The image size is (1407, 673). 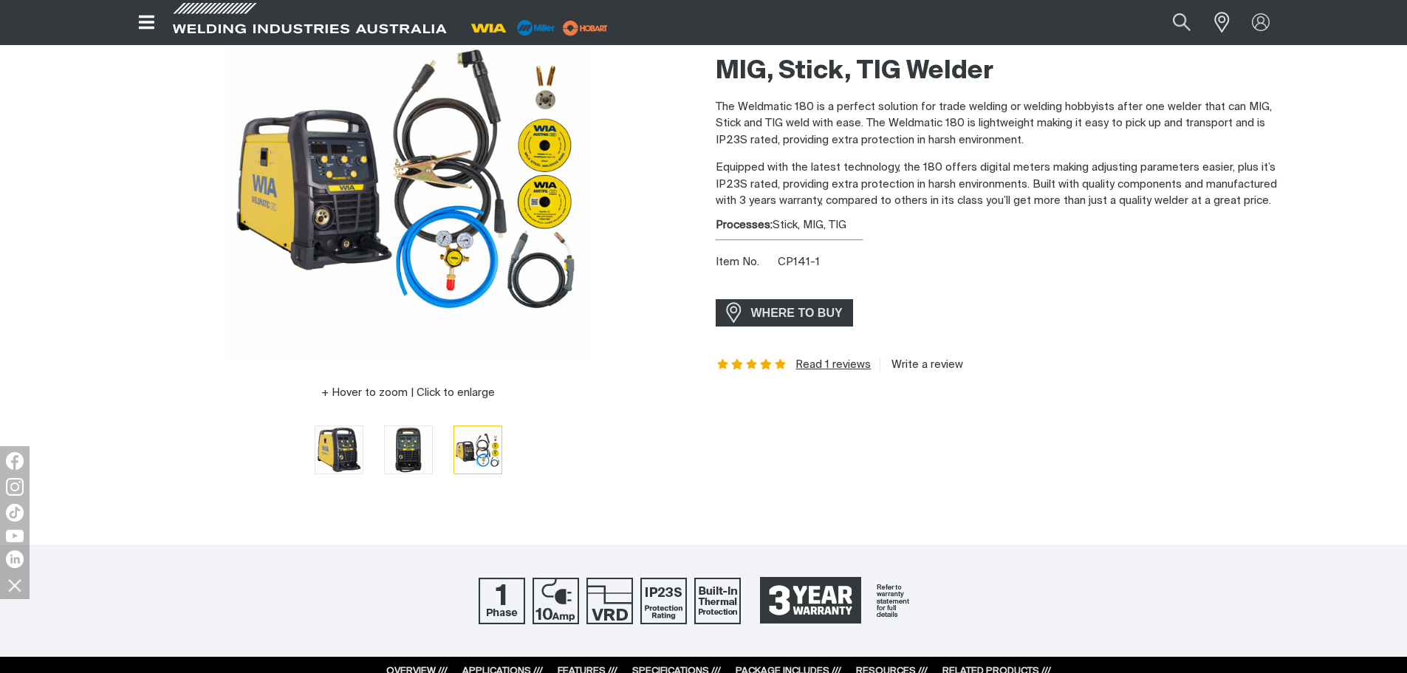 I want to click on p: The Weldmatic 180 is a perfect solution for trade welding or welding hobbyists after one welder t..., so click(x=1000, y=124).